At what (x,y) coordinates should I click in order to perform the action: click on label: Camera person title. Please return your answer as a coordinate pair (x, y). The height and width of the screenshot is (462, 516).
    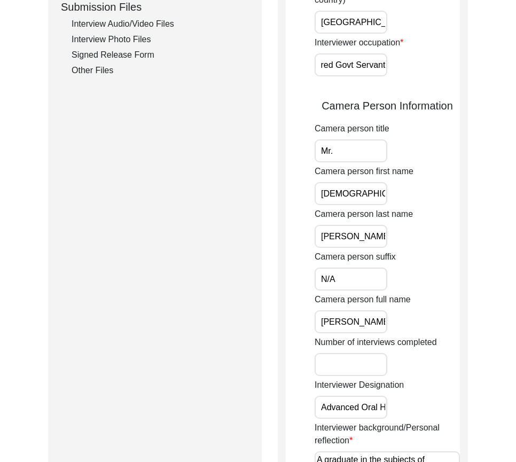
    Looking at the image, I should click on (352, 129).